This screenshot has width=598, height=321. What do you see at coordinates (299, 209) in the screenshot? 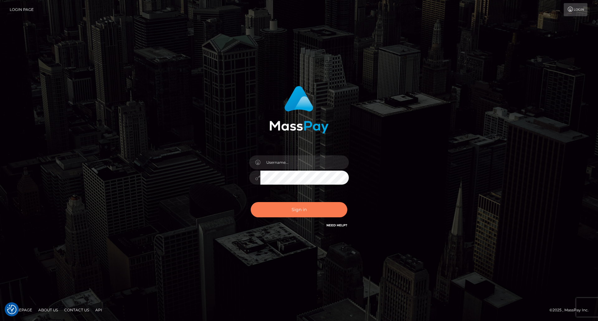
I see `button: Sign in` at bounding box center [299, 209].